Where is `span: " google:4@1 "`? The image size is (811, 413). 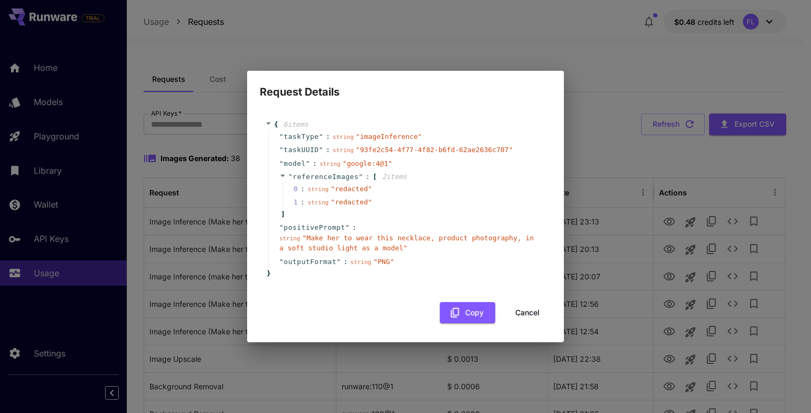
span: " google:4@1 " is located at coordinates (368, 163).